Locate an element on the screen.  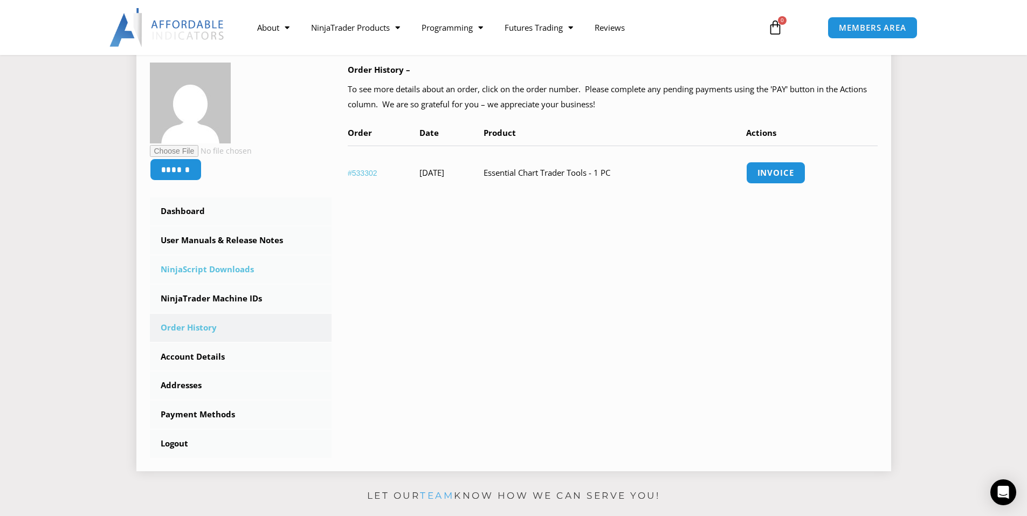
a: Futures Trading is located at coordinates (539, 27).